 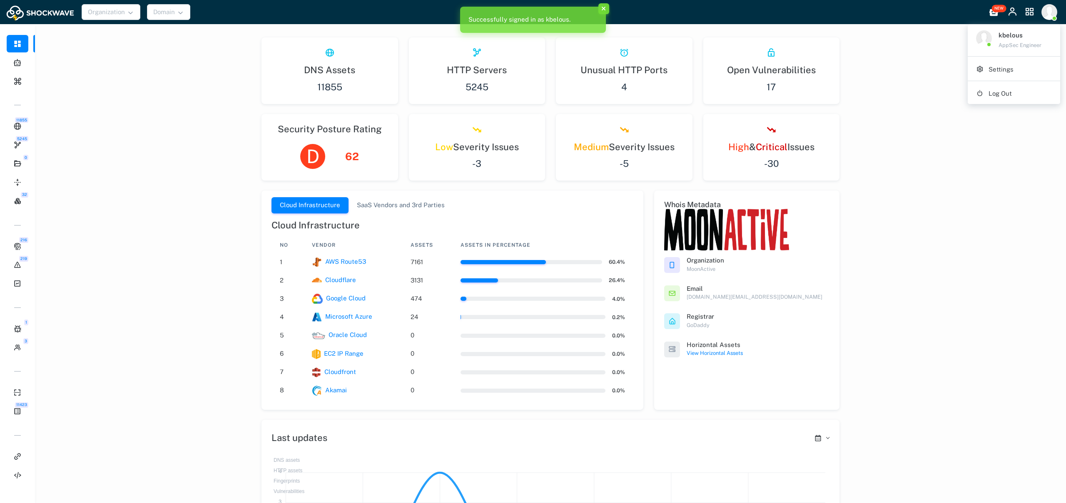 What do you see at coordinates (287, 299) in the screenshot?
I see `td: 3` at bounding box center [287, 299].